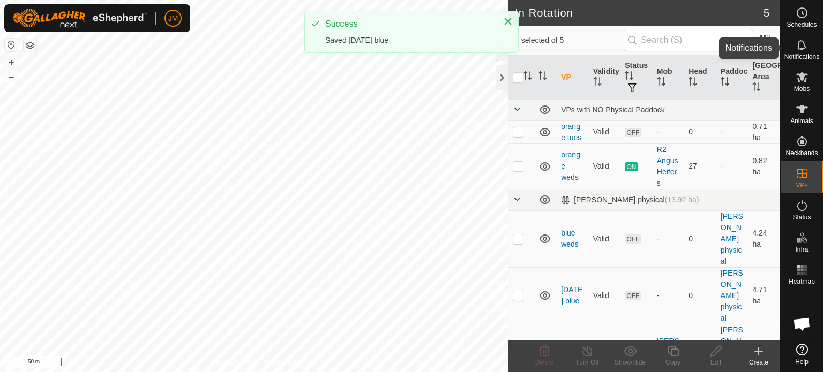 The height and width of the screenshot is (372, 823). What do you see at coordinates (668, 78) in the screenshot?
I see `th: Mob` at bounding box center [668, 78].